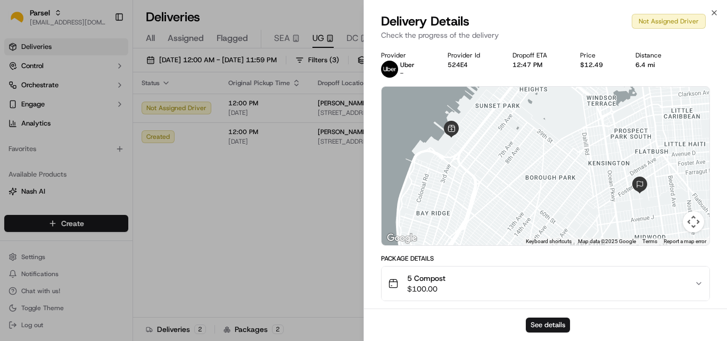  What do you see at coordinates (406, 55) in the screenshot?
I see `div: Provider` at bounding box center [406, 55].